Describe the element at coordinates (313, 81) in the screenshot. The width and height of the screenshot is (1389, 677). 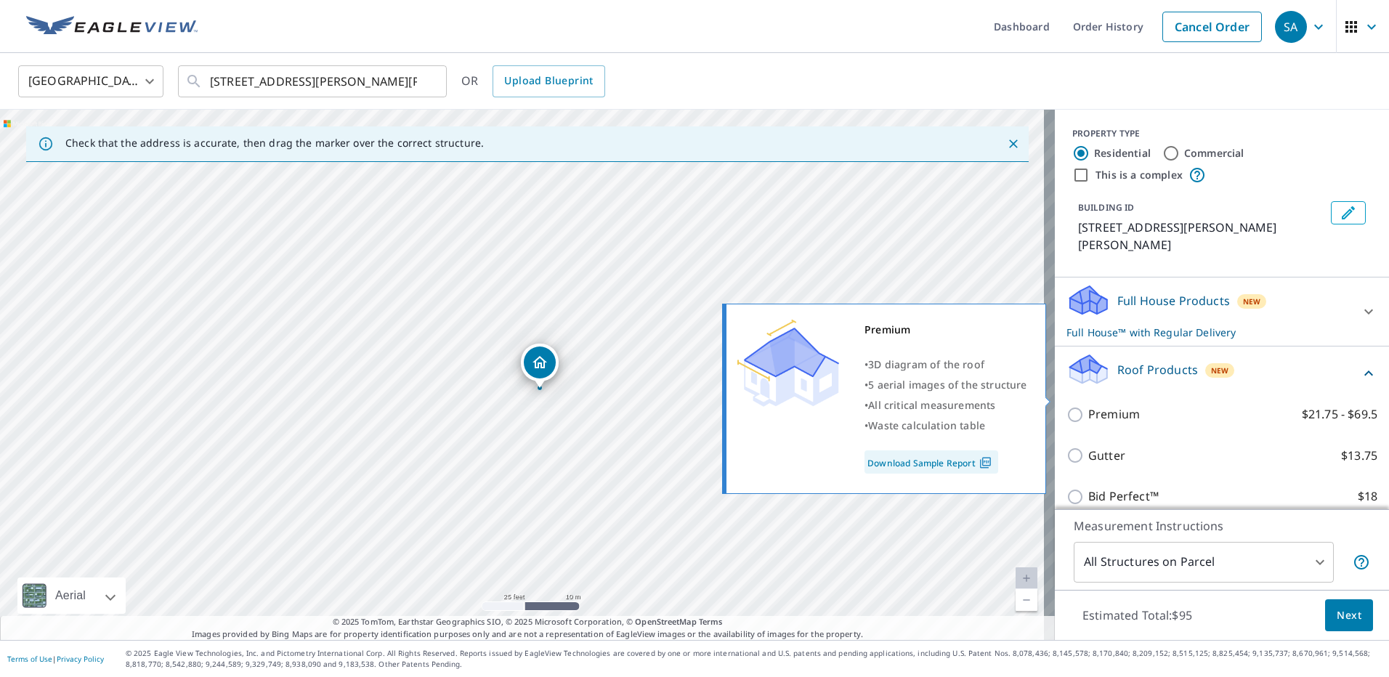
I see `input: Search by address or latitude-longitude` at that location.